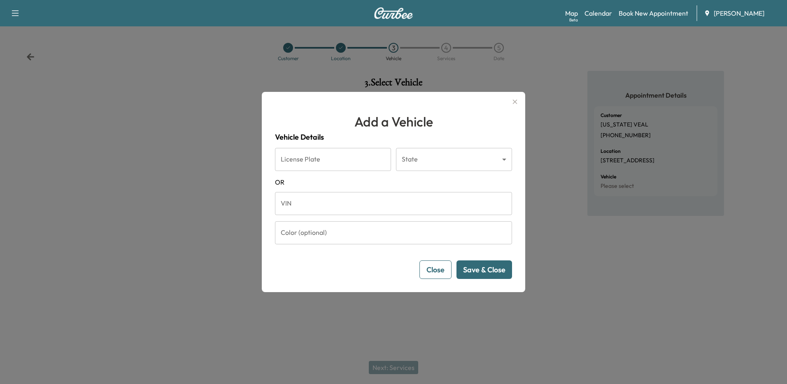 The image size is (787, 384). I want to click on div: Beta, so click(573, 20).